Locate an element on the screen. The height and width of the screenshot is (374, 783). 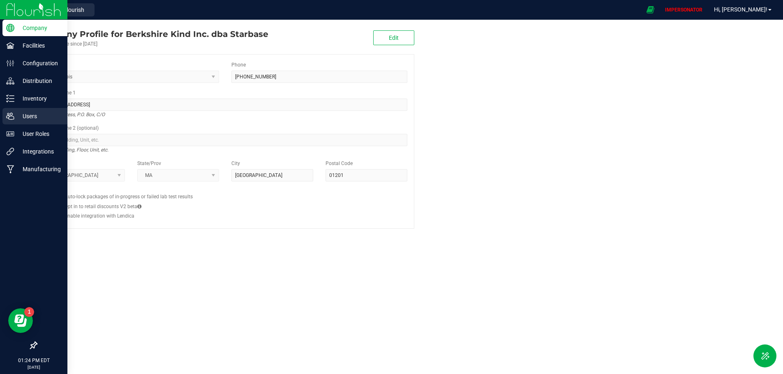
inline-svg: Integrations is located at coordinates (10, 152).